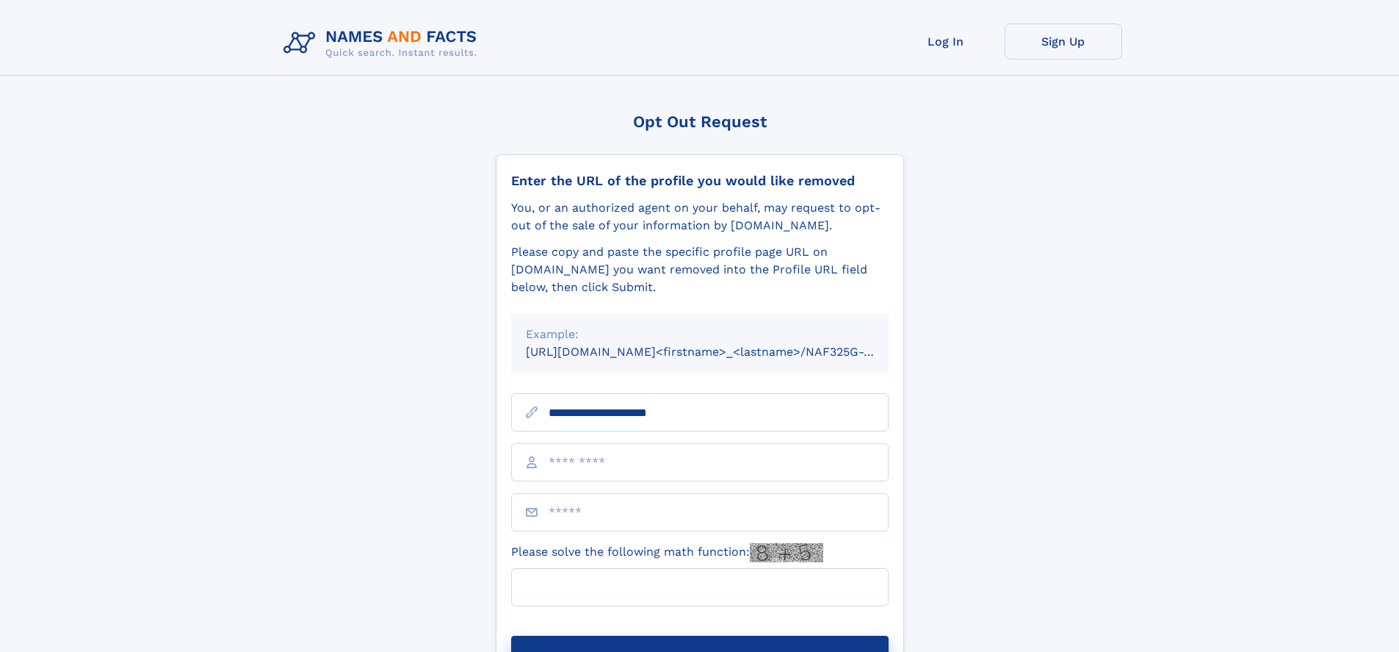 This screenshot has width=1399, height=652. What do you see at coordinates (667, 552) in the screenshot?
I see `label: Please solve the following math function:` at bounding box center [667, 552].